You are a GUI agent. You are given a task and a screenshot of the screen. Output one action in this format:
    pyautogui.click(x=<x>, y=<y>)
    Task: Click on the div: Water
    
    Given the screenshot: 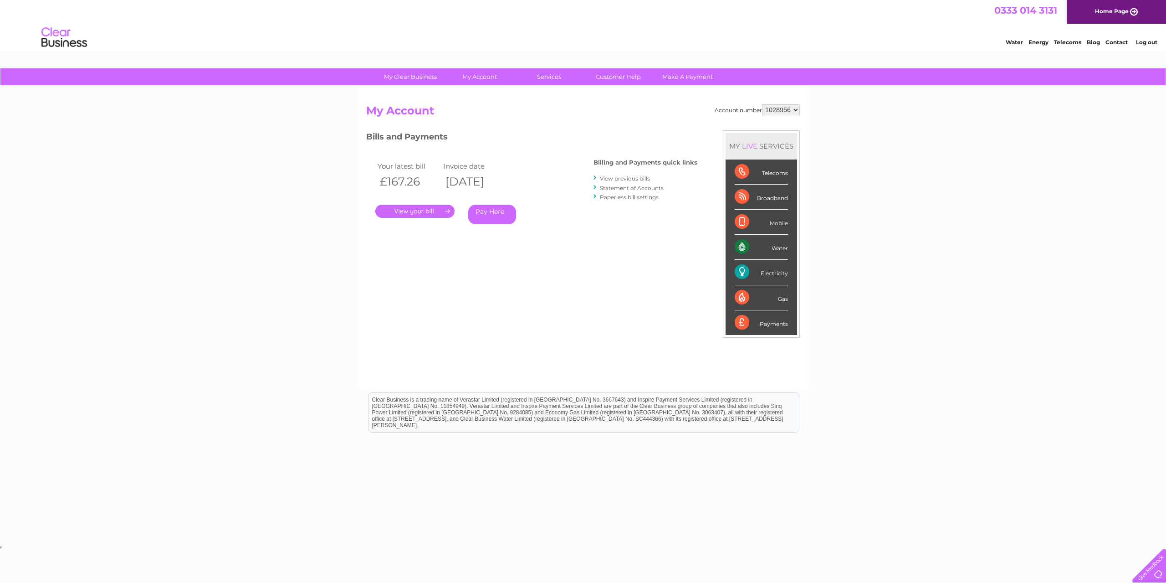 What is the action you would take?
    pyautogui.click(x=761, y=247)
    